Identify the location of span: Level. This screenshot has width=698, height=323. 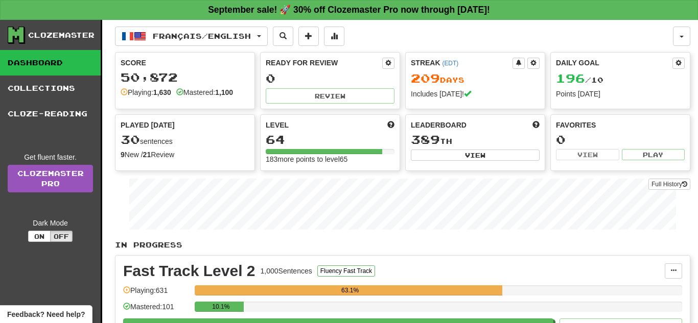
(277, 125).